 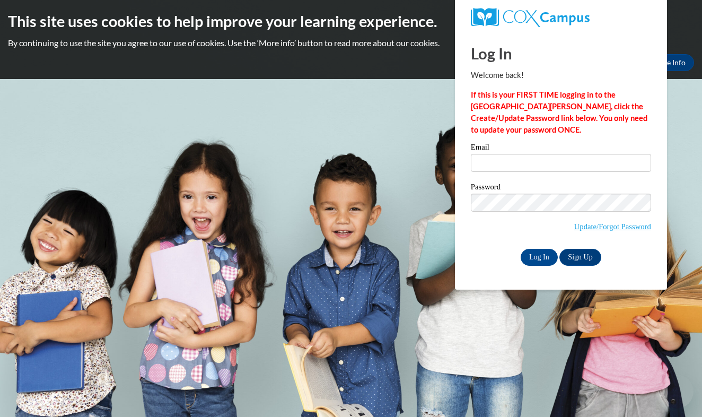 What do you see at coordinates (351, 43) in the screenshot?
I see `p: By continuing to use the site you agree to our use of cookies. Use the ‘More info’ button to read...` at bounding box center [351, 43].